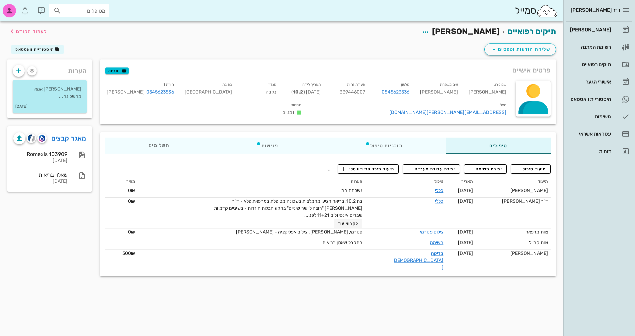 Image resolution: width=635 pixels, height=336 pixels. I want to click on span: לקרוא עוד, so click(348, 223).